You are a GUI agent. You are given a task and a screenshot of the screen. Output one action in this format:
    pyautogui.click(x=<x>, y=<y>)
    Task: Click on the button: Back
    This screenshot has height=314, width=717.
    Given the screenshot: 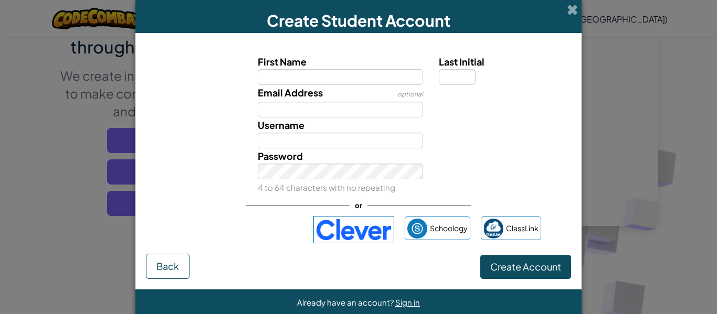 What is the action you would take?
    pyautogui.click(x=167, y=266)
    